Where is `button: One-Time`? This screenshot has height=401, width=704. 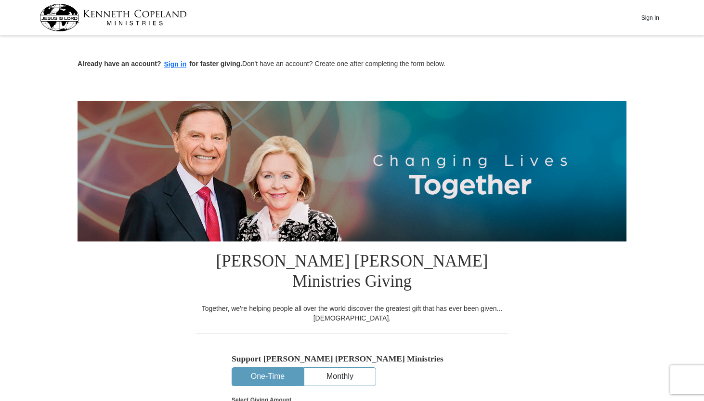
button: One-Time is located at coordinates (268, 376).